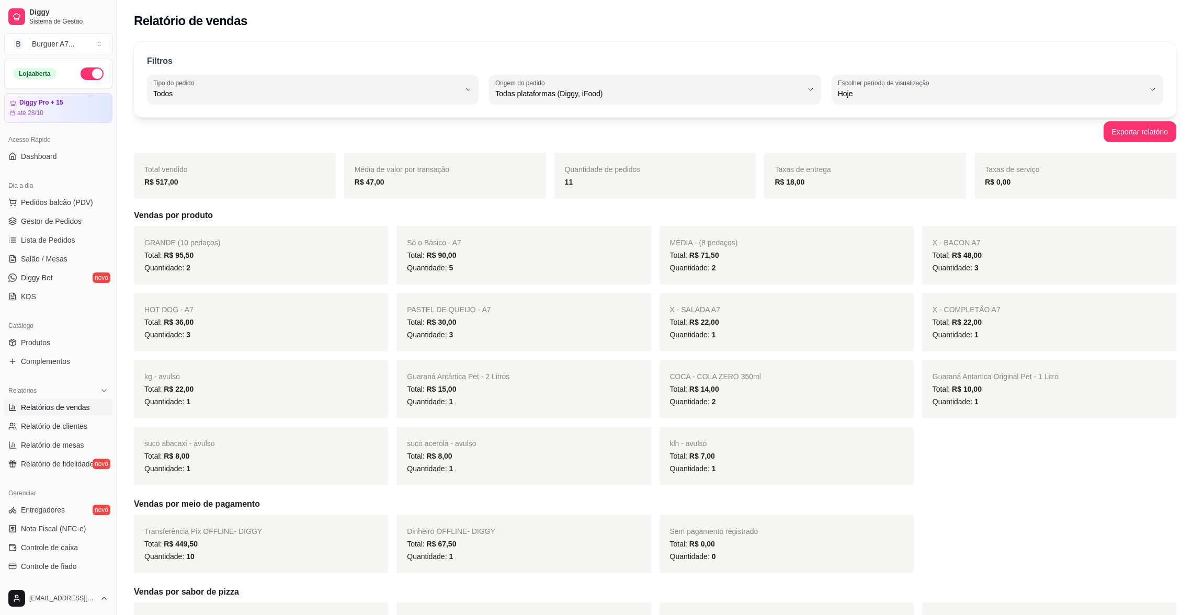  Describe the element at coordinates (159, 61) in the screenshot. I see `p: Filtros` at that location.